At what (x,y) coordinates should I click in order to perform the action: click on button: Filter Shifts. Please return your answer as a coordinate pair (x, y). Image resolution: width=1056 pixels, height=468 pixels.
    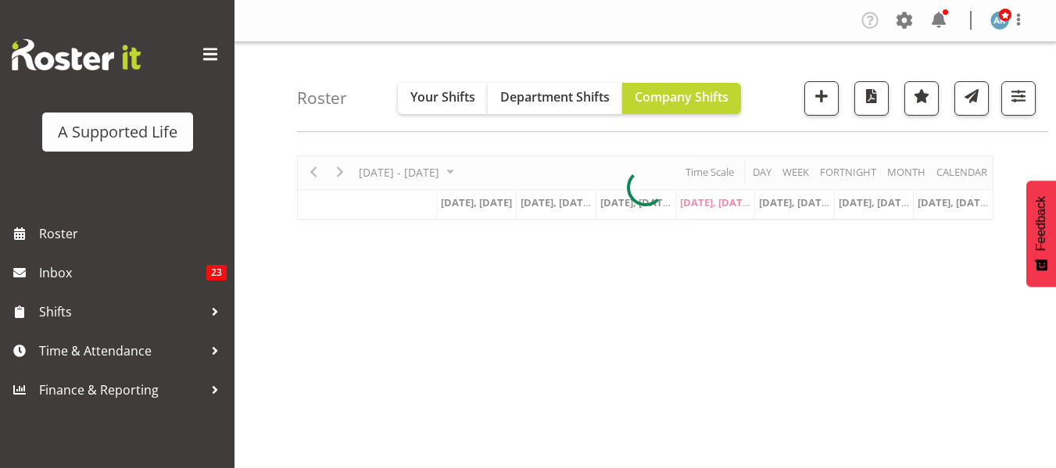
    Looking at the image, I should click on (1019, 98).